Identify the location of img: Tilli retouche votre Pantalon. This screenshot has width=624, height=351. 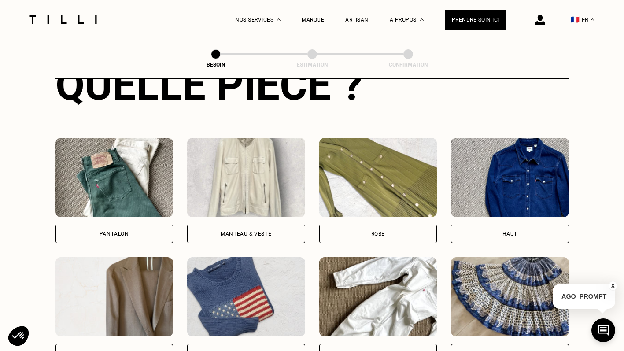
(114, 177).